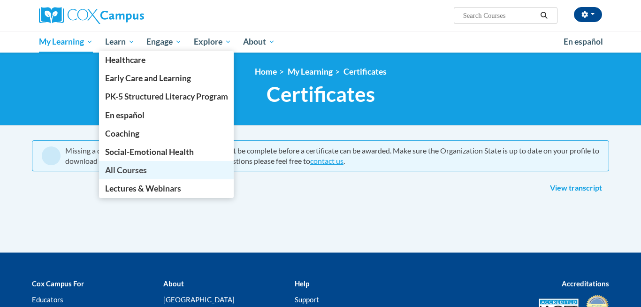  What do you see at coordinates (143, 188) in the screenshot?
I see `span: Lectures & Webinars` at bounding box center [143, 188].